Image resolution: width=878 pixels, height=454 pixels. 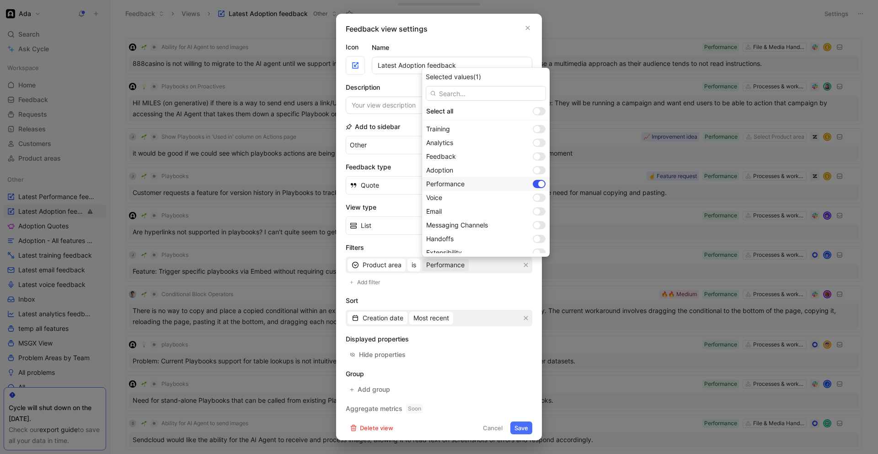 What do you see at coordinates (444, 252) in the screenshot?
I see `span: Extensibility` at bounding box center [444, 252].